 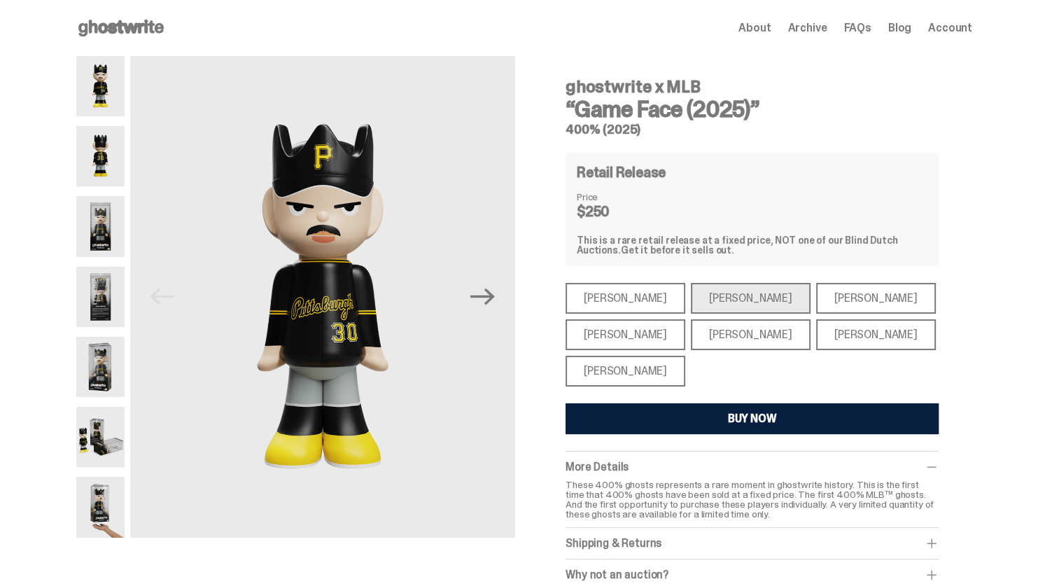 What do you see at coordinates (899, 28) in the screenshot?
I see `a: Blog` at bounding box center [899, 28].